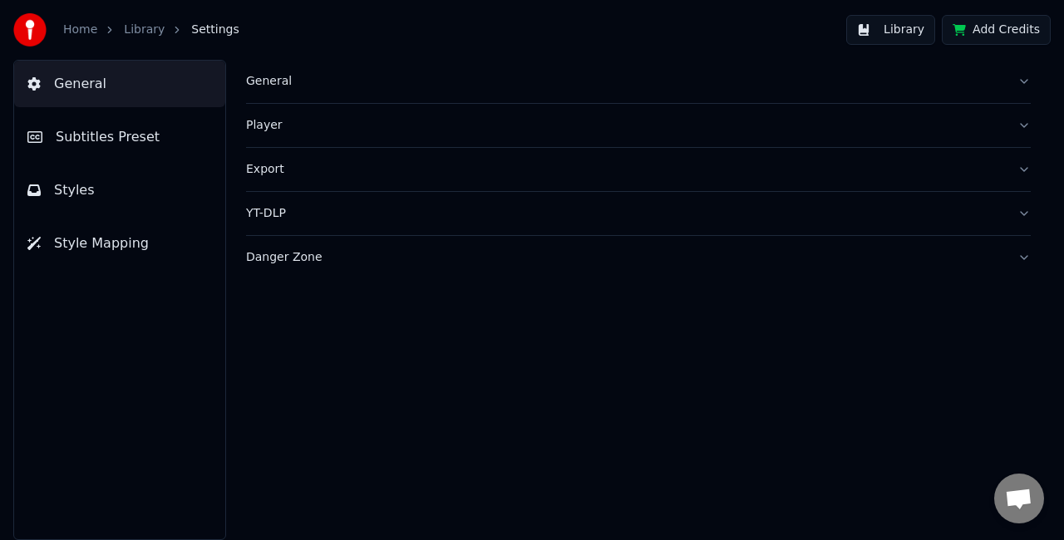  I want to click on span: Settings, so click(214, 30).